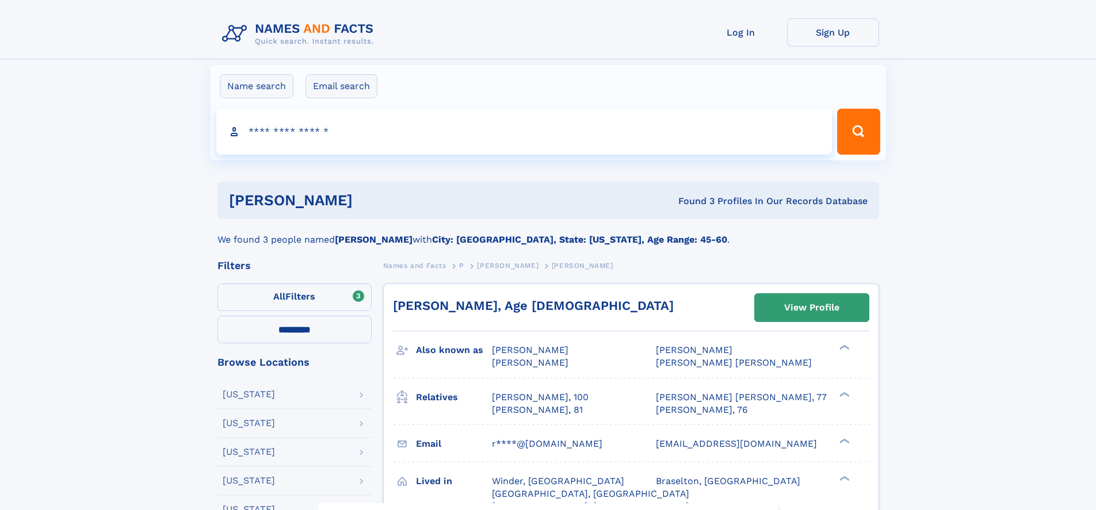 The image size is (1096, 510). Describe the element at coordinates (295, 297) in the screenshot. I see `label: Filters` at that location.